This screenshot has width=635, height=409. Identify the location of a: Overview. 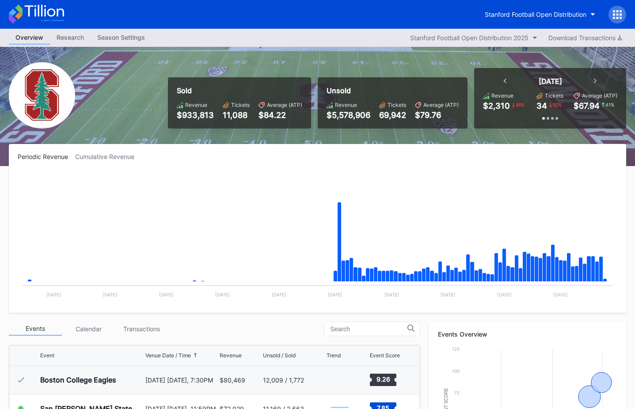
(29, 38).